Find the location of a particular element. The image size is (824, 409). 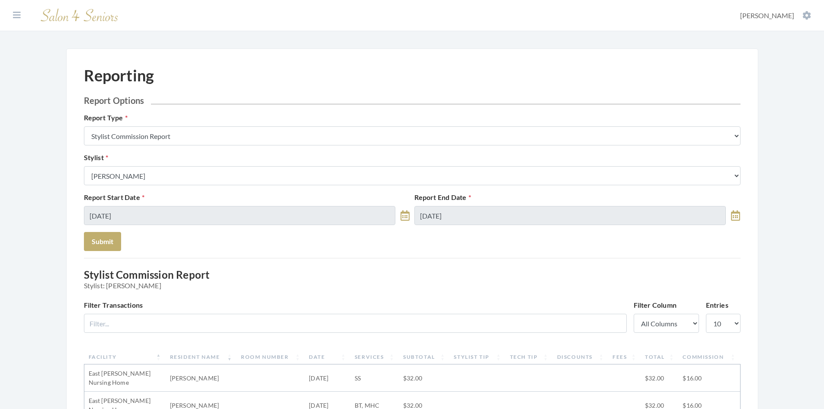

img: Salon 4 Seniors is located at coordinates (80, 15).